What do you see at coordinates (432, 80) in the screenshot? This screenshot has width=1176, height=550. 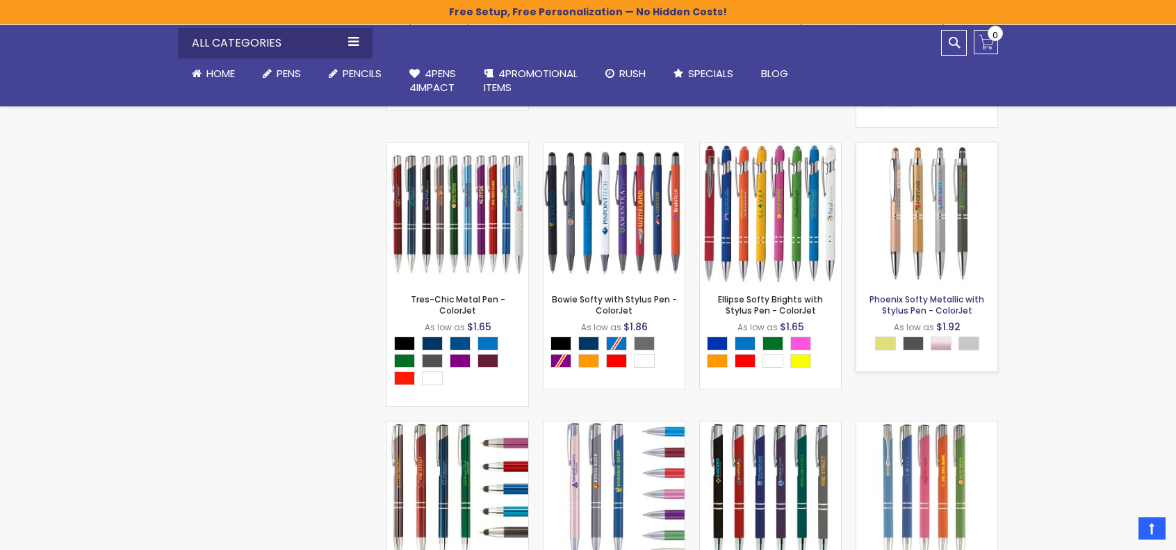 I see `span: 4Pens 4impact` at bounding box center [432, 80].